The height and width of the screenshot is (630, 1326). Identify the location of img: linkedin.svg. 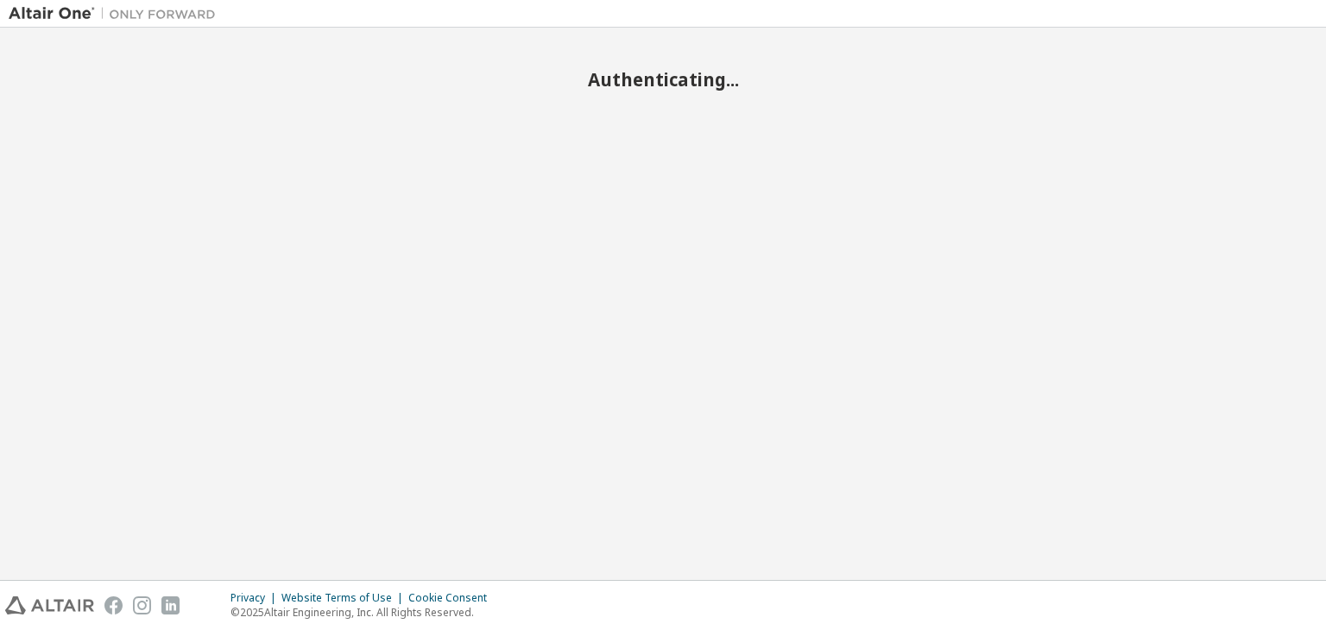
(170, 605).